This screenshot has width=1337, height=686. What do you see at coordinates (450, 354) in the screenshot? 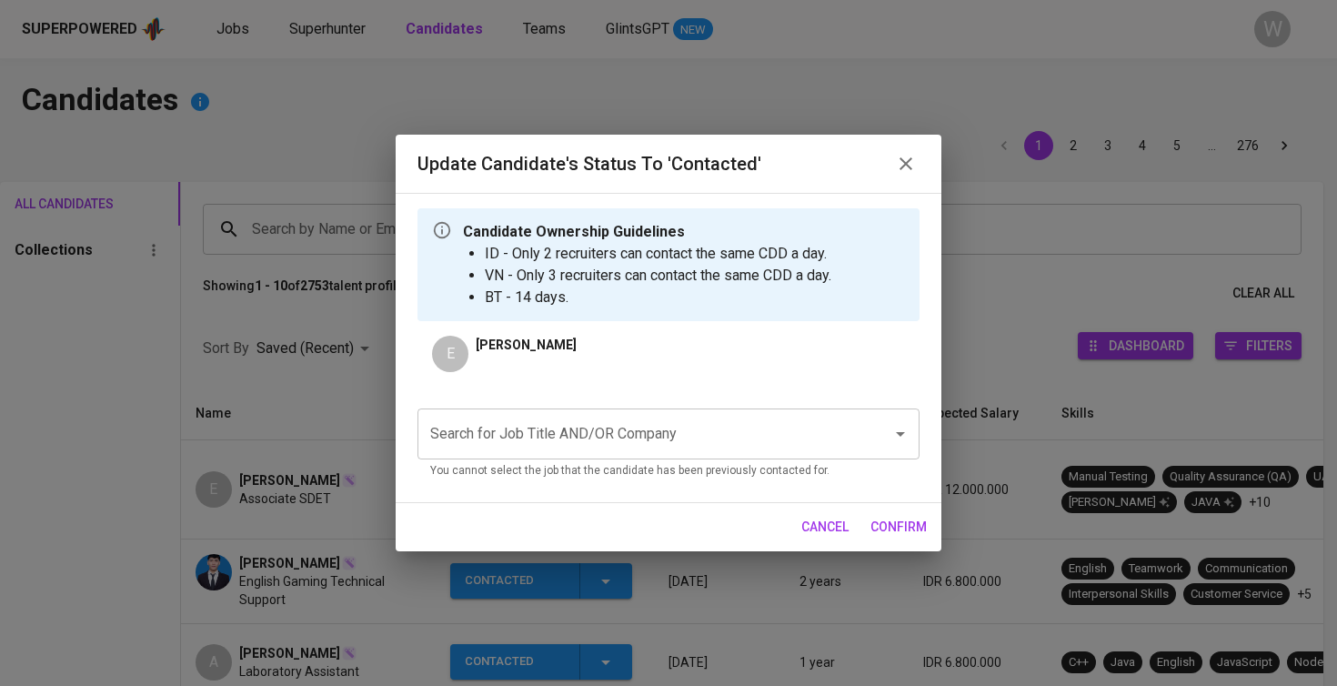
I see `div: E` at bounding box center [450, 354].